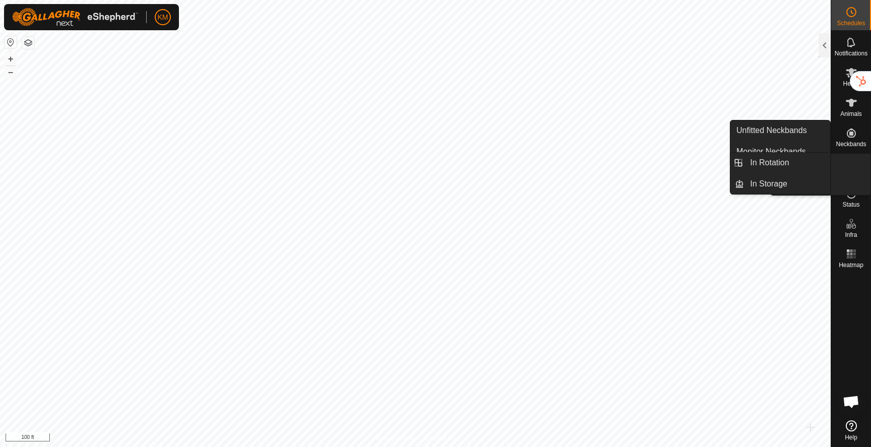 The width and height of the screenshot is (871, 447). I want to click on li: Unfitted Neckbands, so click(780, 131).